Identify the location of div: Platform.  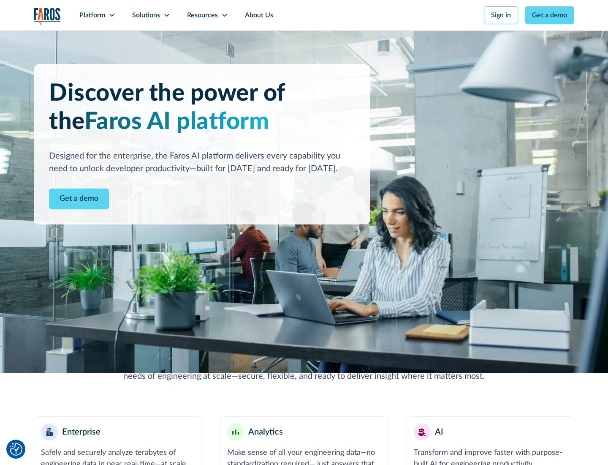
(92, 15).